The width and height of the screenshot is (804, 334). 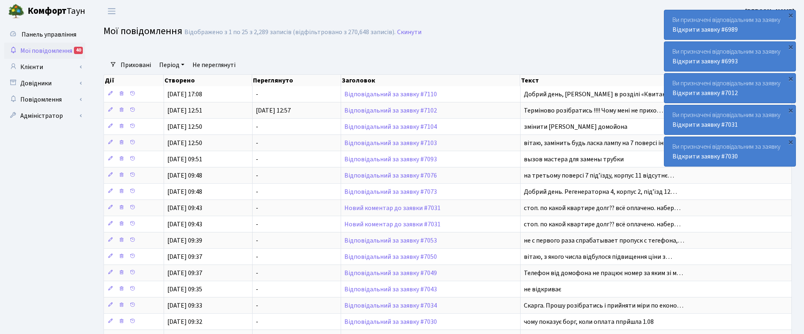 I want to click on a: Відповідальний за заявку #7073, so click(x=391, y=192).